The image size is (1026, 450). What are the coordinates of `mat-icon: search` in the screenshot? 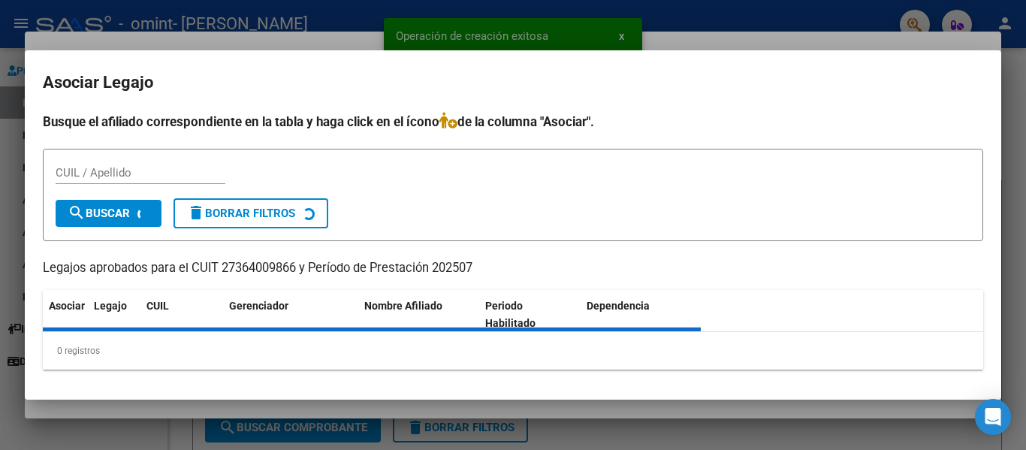 It's located at (77, 213).